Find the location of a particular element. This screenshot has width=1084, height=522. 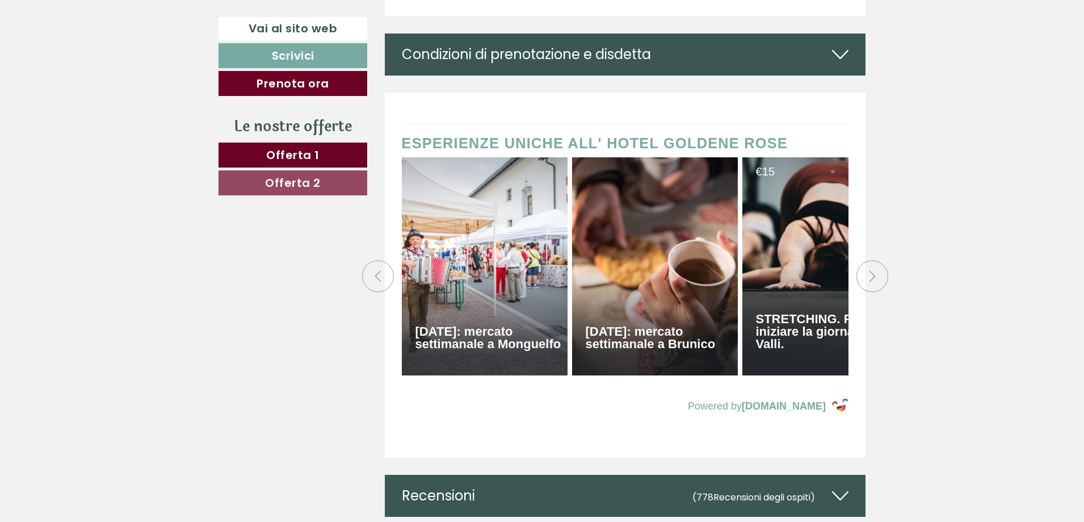

small: (778 ) is located at coordinates (754, 497).